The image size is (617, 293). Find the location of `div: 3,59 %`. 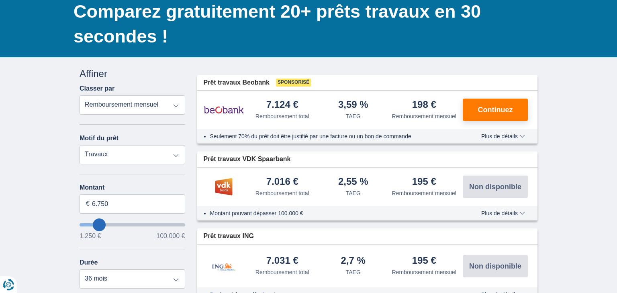

div: 3,59 % is located at coordinates (353, 105).